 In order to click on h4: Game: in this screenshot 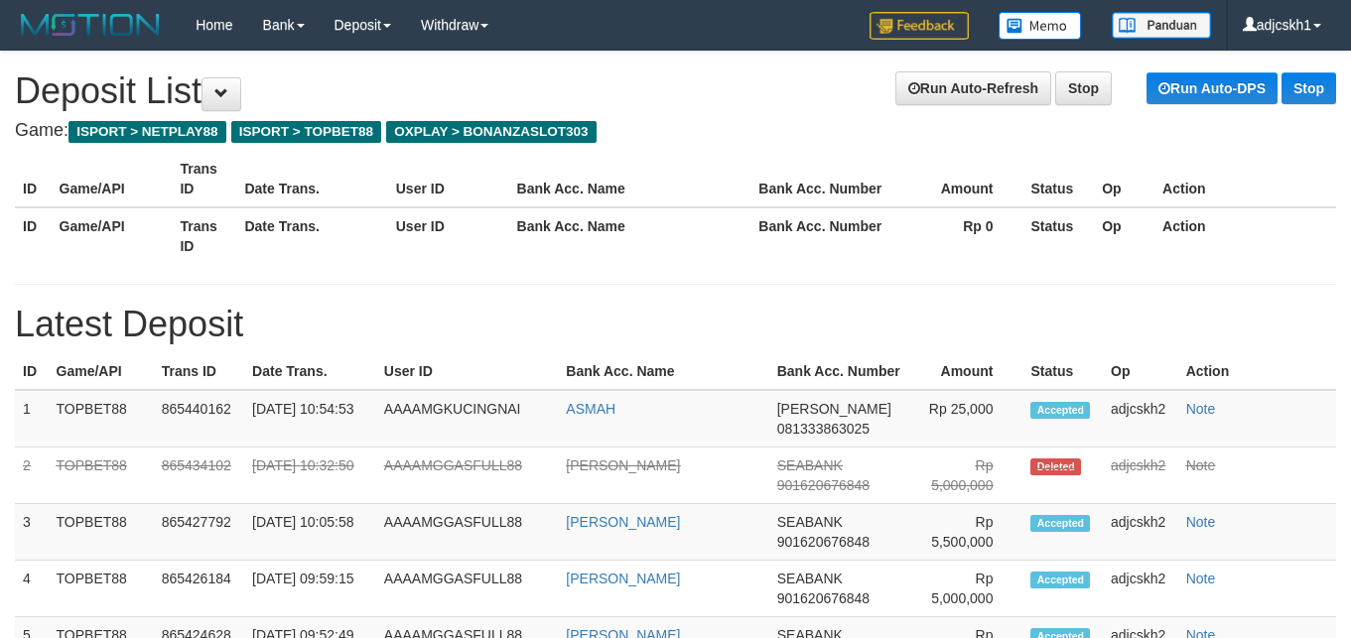, I will do `click(675, 131)`.